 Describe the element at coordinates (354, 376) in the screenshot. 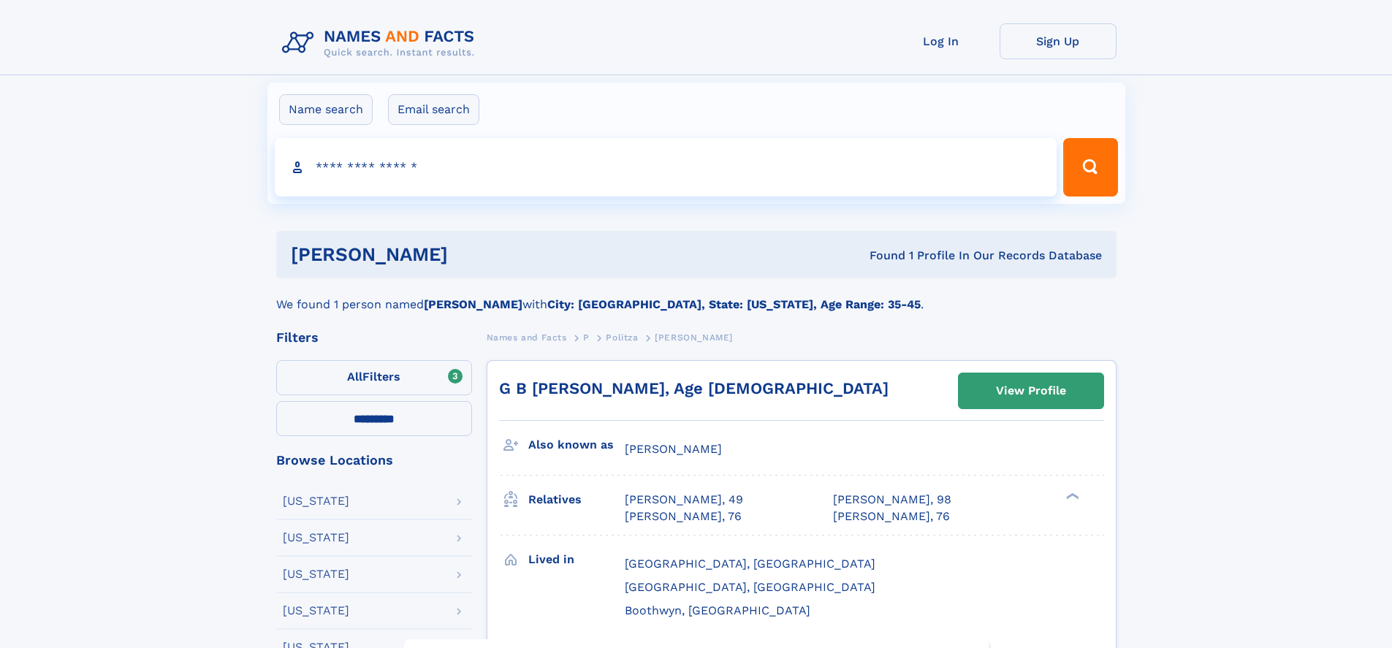

I see `span: All` at that location.